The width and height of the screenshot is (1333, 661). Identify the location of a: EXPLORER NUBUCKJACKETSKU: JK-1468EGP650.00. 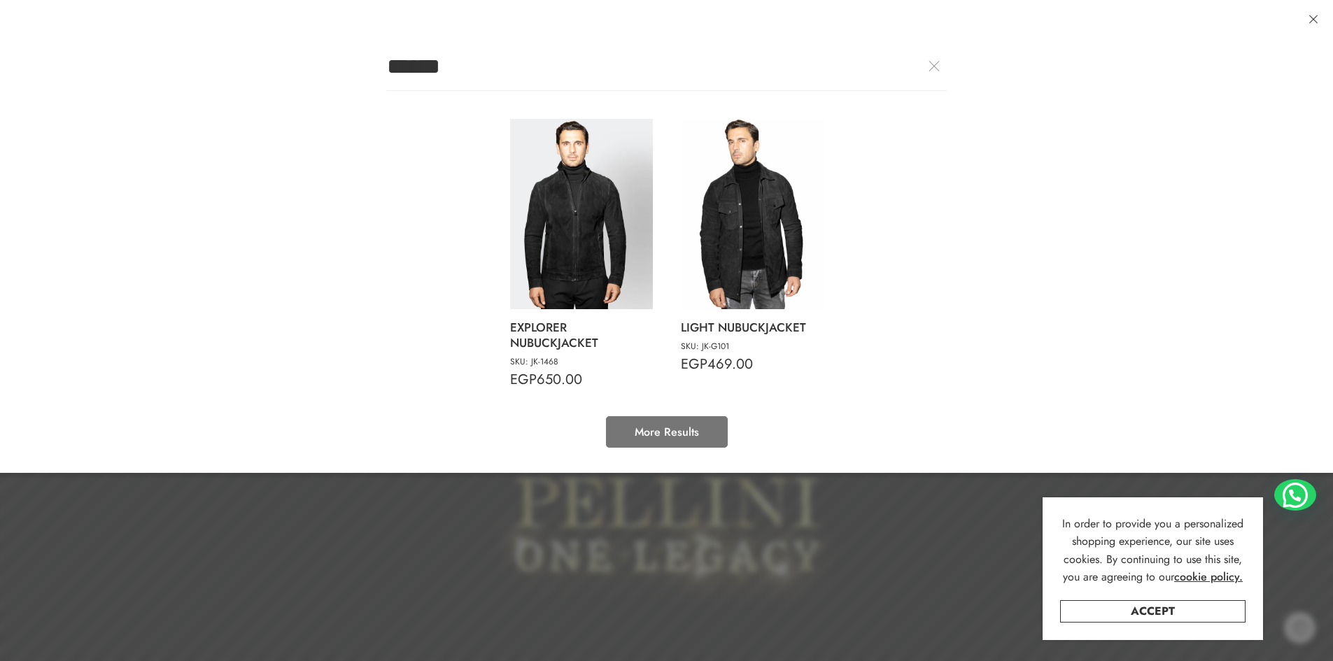
(581, 253).